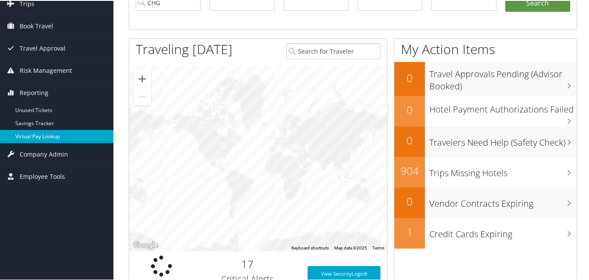  What do you see at coordinates (334, 50) in the screenshot?
I see `input: Search for Traveler` at bounding box center [334, 50].